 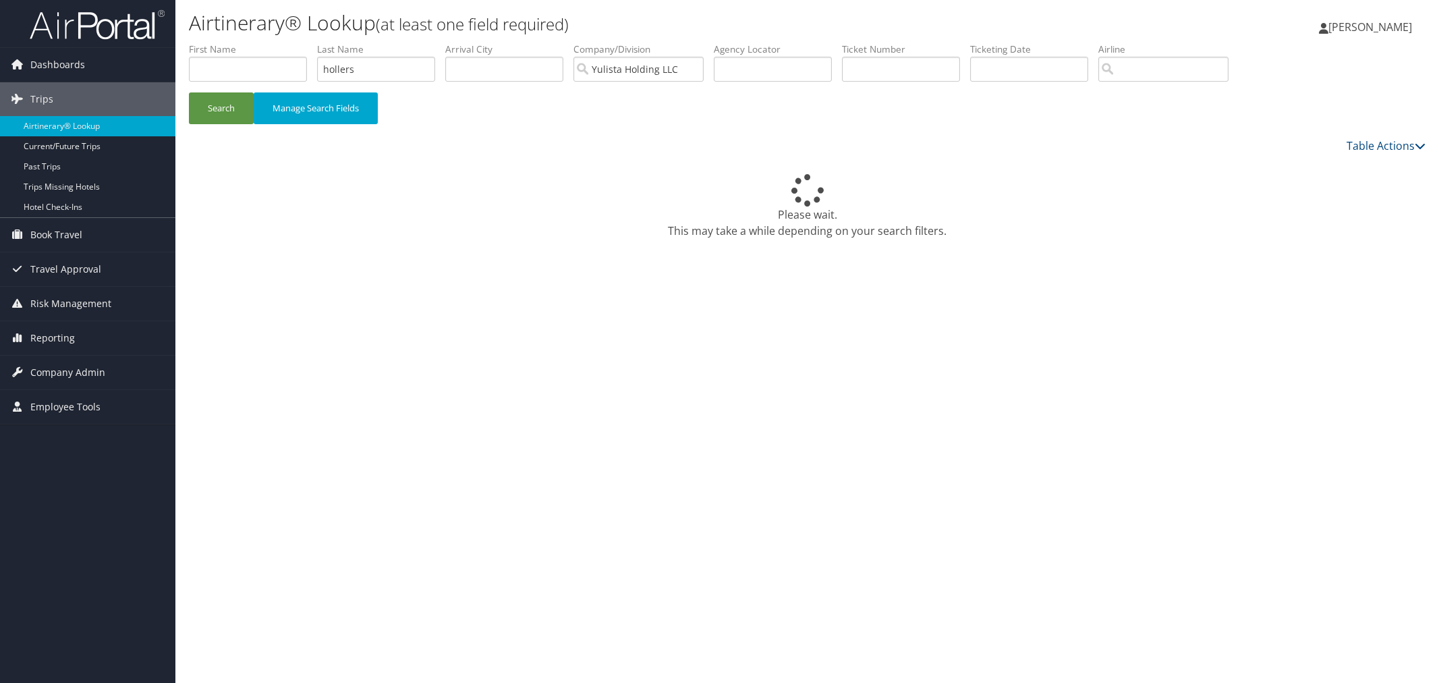 I want to click on span: Travel Approval, so click(x=65, y=269).